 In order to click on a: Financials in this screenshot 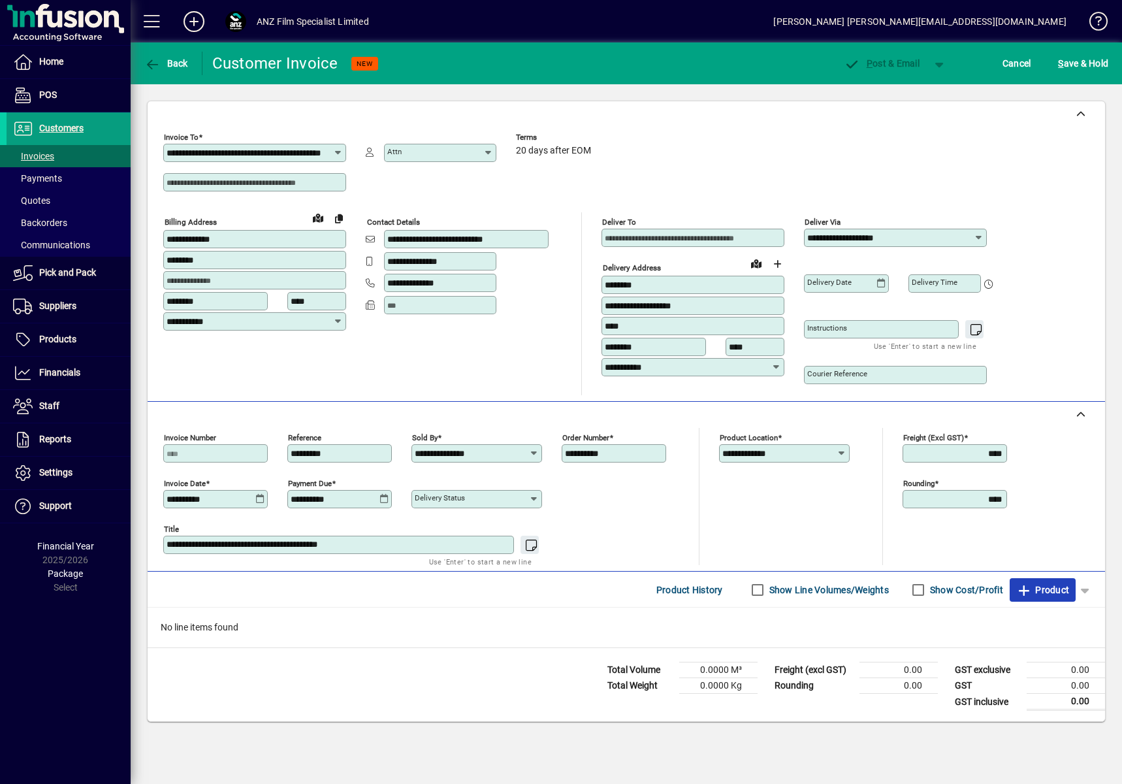, I will do `click(69, 373)`.